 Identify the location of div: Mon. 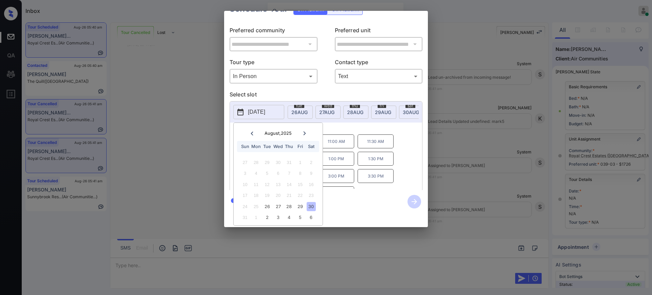
(256, 146).